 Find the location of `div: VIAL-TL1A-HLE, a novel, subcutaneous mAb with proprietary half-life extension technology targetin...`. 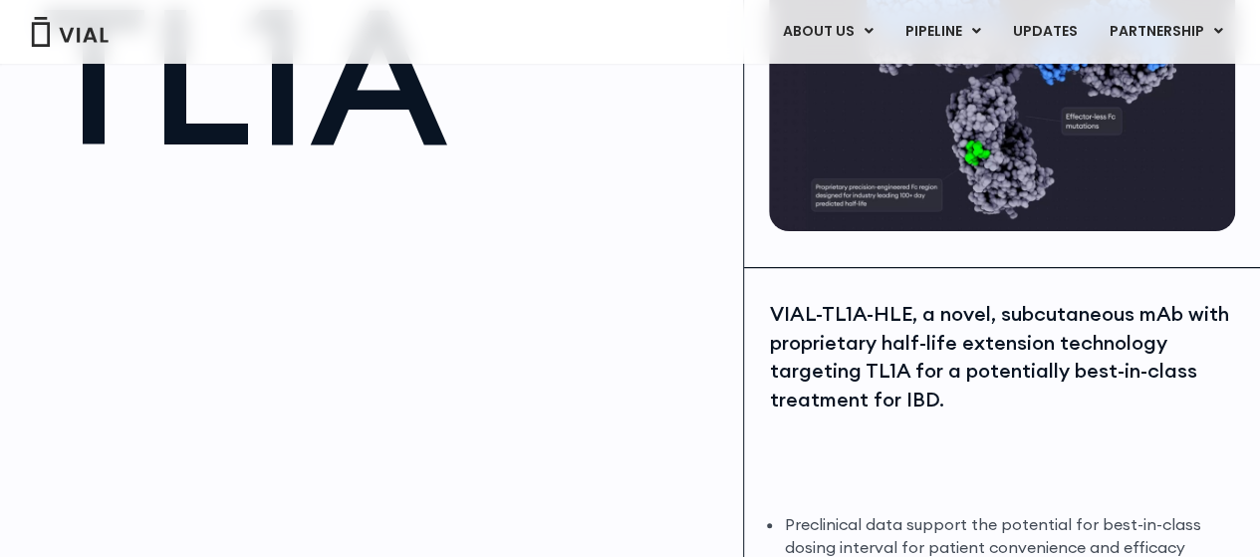

div: VIAL-TL1A-HLE, a novel, subcutaneous mAb with proprietary half-life extension technology targetin... is located at coordinates (1002, 357).